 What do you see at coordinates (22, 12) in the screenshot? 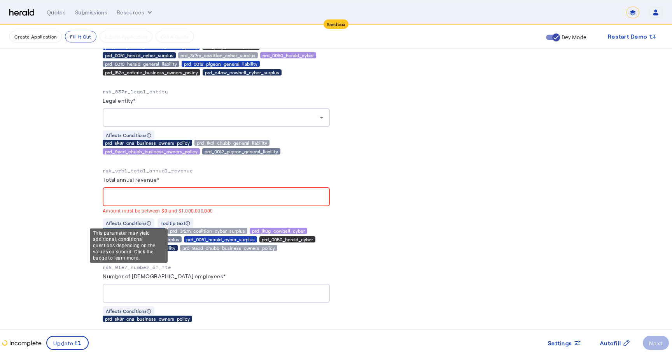
I see `img: Herald Logo` at bounding box center [22, 12].